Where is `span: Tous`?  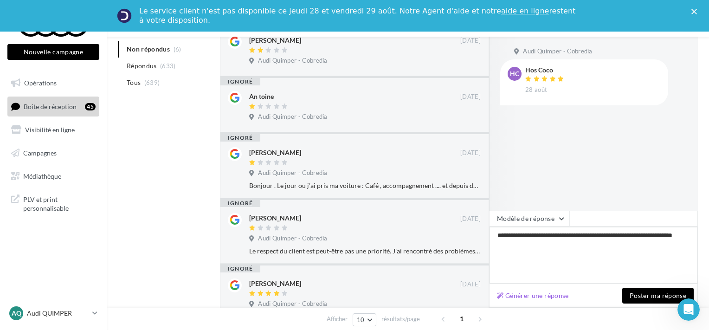 span: Tous is located at coordinates (134, 83).